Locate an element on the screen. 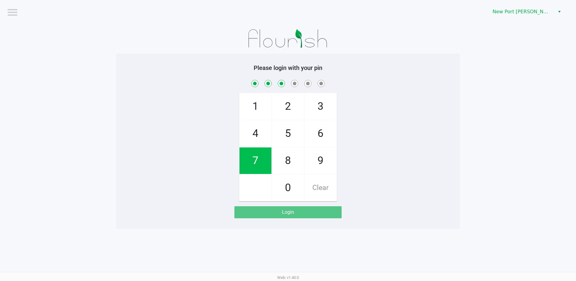 This screenshot has width=576, height=281. span: 8 is located at coordinates (288, 161).